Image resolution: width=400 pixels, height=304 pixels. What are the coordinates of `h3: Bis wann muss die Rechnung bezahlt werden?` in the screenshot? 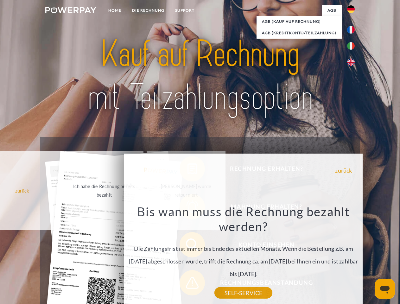 It's located at (244, 219).